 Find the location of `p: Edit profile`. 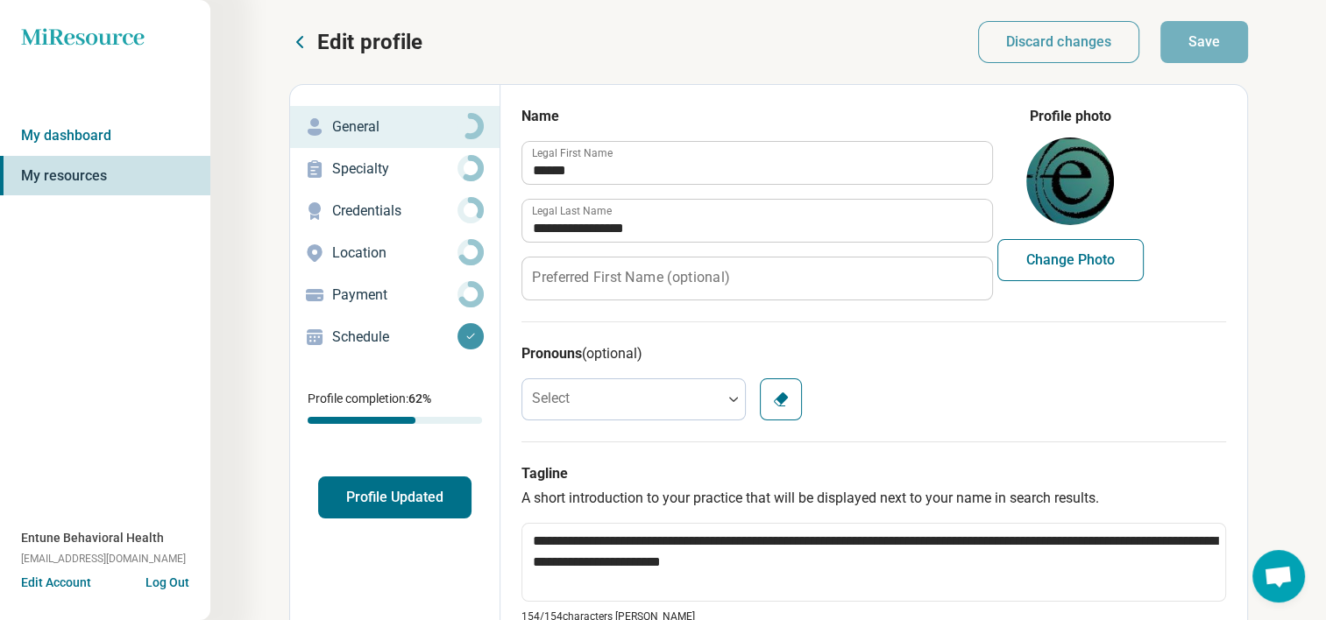

p: Edit profile is located at coordinates (370, 42).